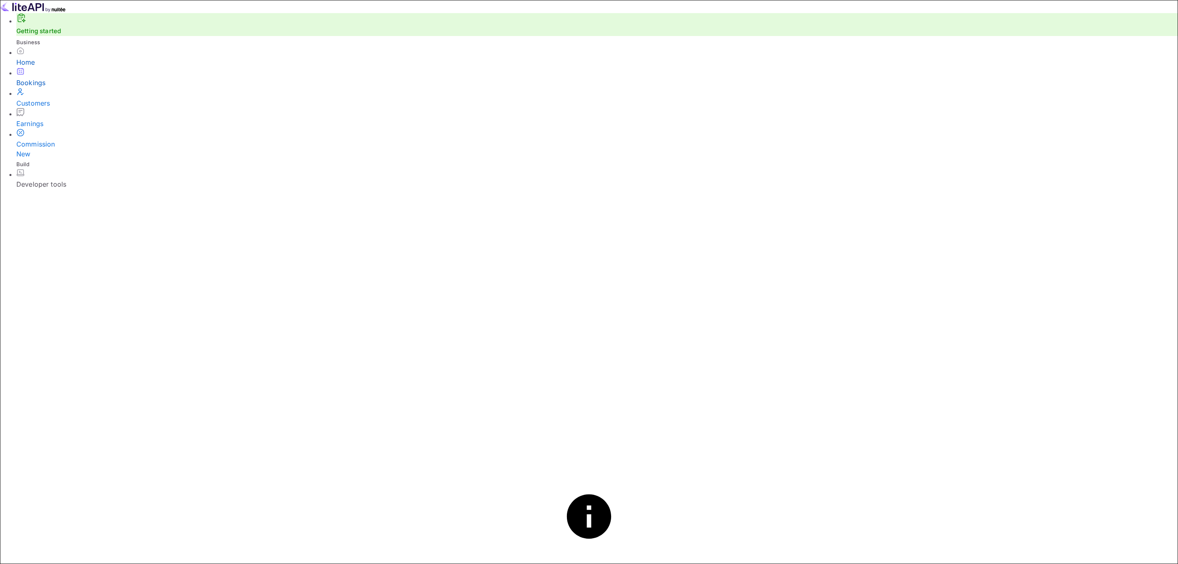 This screenshot has width=1178, height=564. What do you see at coordinates (38, 31) in the screenshot?
I see `a: Getting started` at bounding box center [38, 31].